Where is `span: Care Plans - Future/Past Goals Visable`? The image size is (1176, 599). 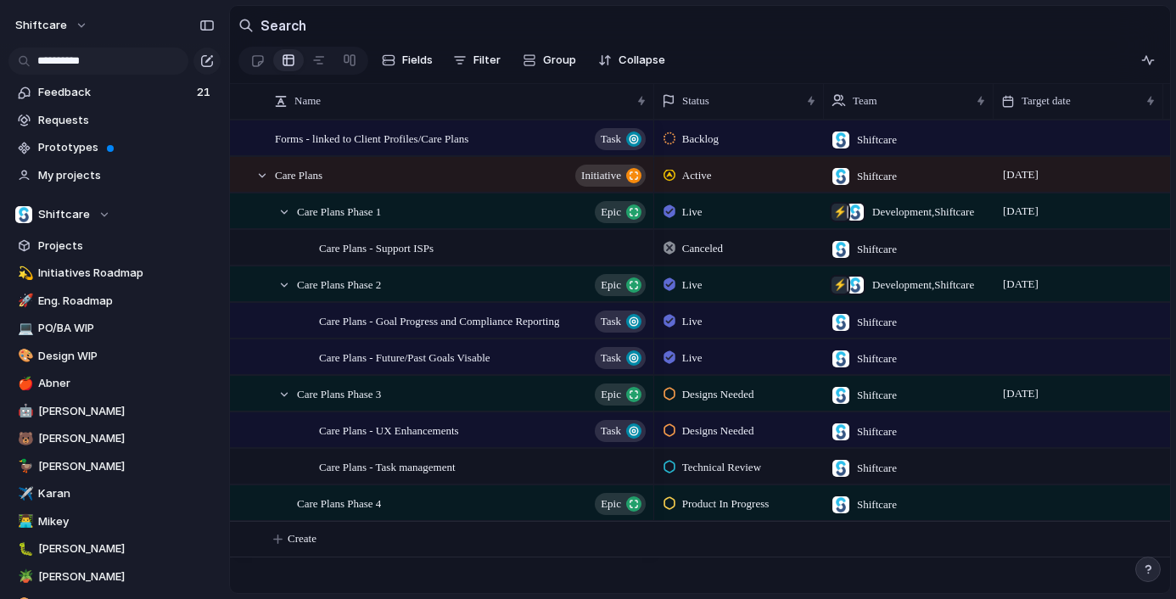 span: Care Plans - Future/Past Goals Visable is located at coordinates (405, 356).